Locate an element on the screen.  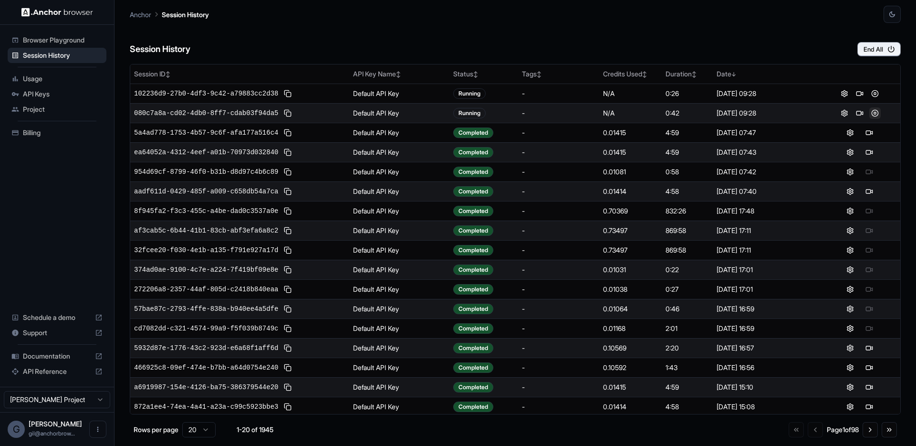
div: G is located at coordinates (16, 429).